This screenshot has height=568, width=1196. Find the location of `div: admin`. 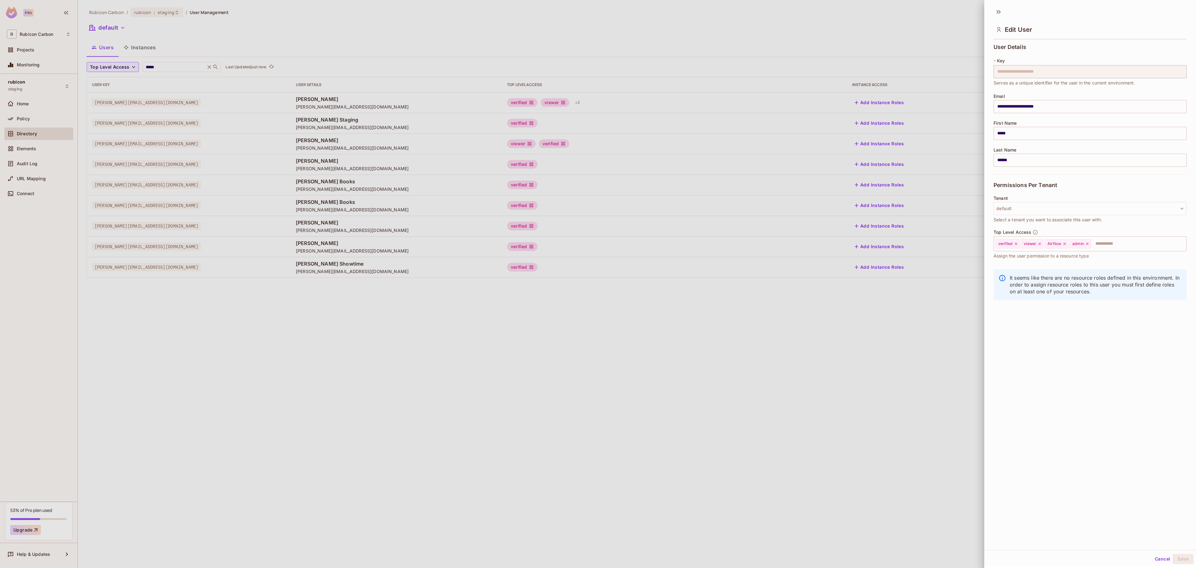

div: admin is located at coordinates (1080, 244).